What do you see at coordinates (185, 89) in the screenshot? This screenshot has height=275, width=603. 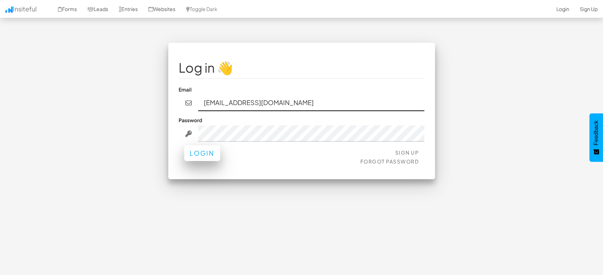 I see `label: Email` at bounding box center [185, 89].